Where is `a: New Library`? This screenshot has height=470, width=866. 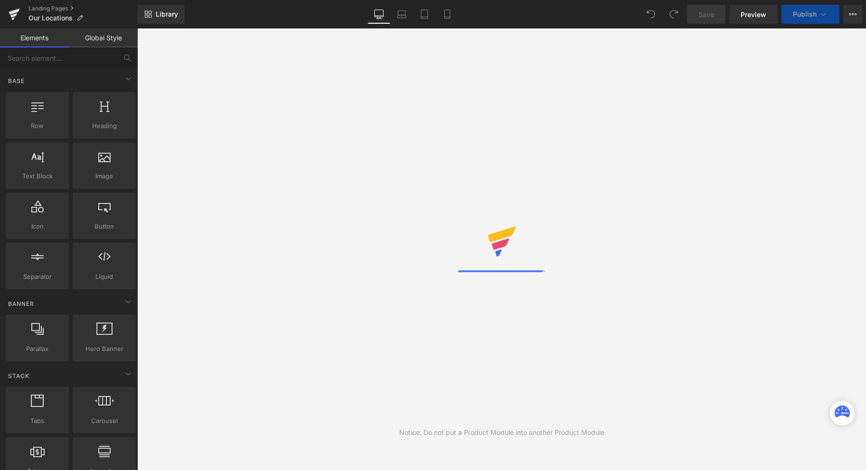 a: New Library is located at coordinates (161, 14).